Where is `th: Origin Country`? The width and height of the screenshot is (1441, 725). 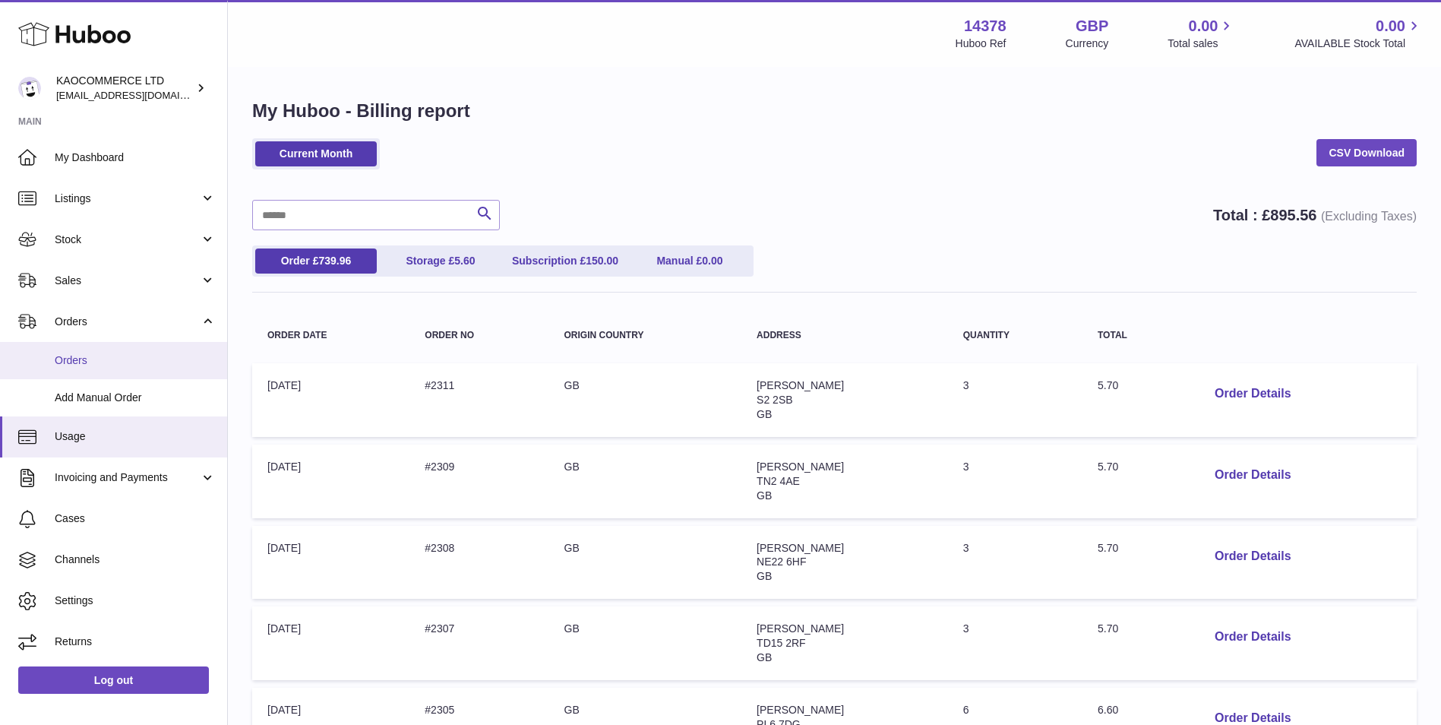
th: Origin Country is located at coordinates (646, 335).